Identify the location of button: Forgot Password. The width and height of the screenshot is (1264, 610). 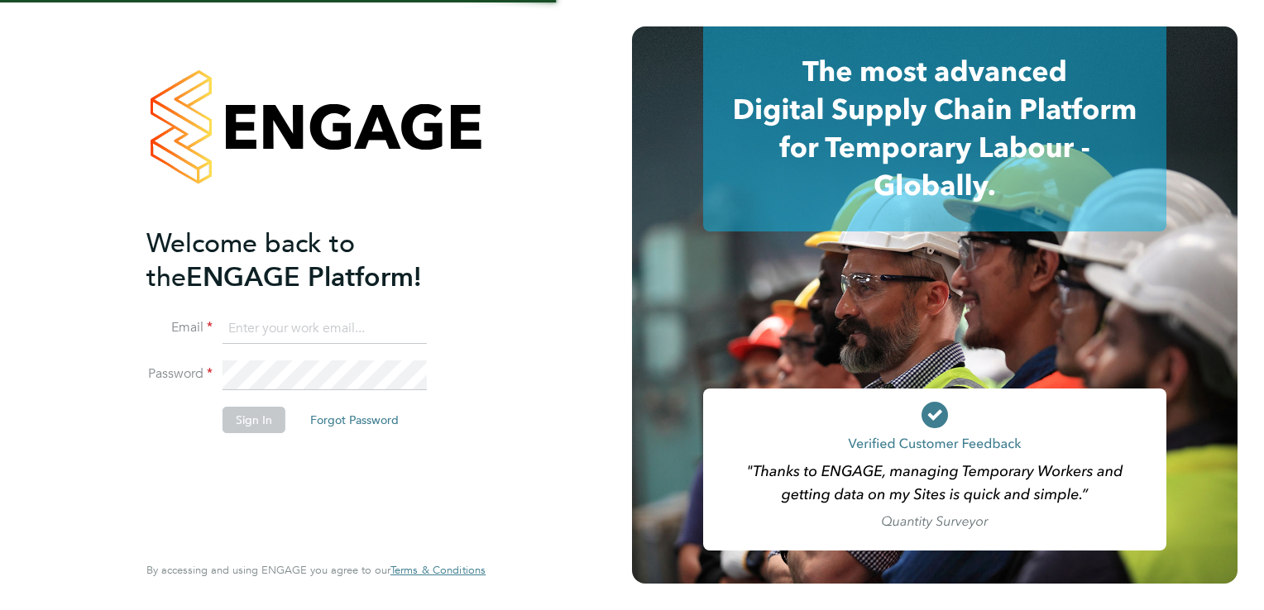
(354, 420).